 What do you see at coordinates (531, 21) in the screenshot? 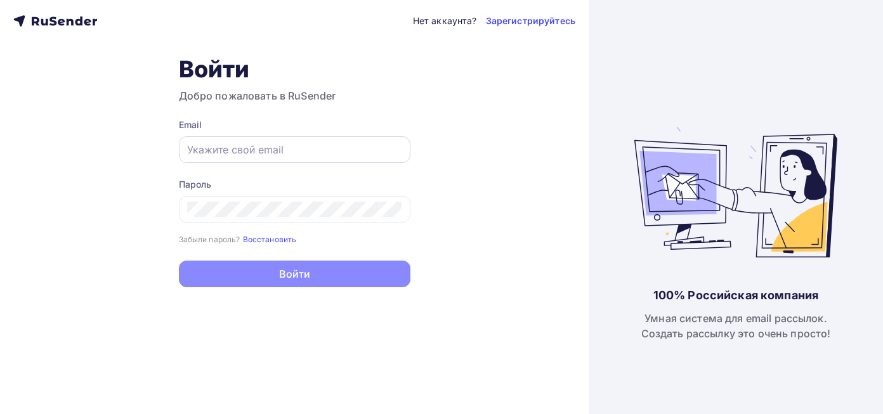
I see `a: Зарегистрируйтесь` at bounding box center [531, 21].